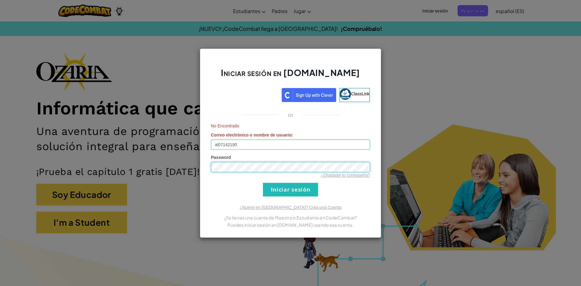 The image size is (581, 286). What do you see at coordinates (291, 190) in the screenshot?
I see `input: Iniciar sesión` at bounding box center [291, 190].